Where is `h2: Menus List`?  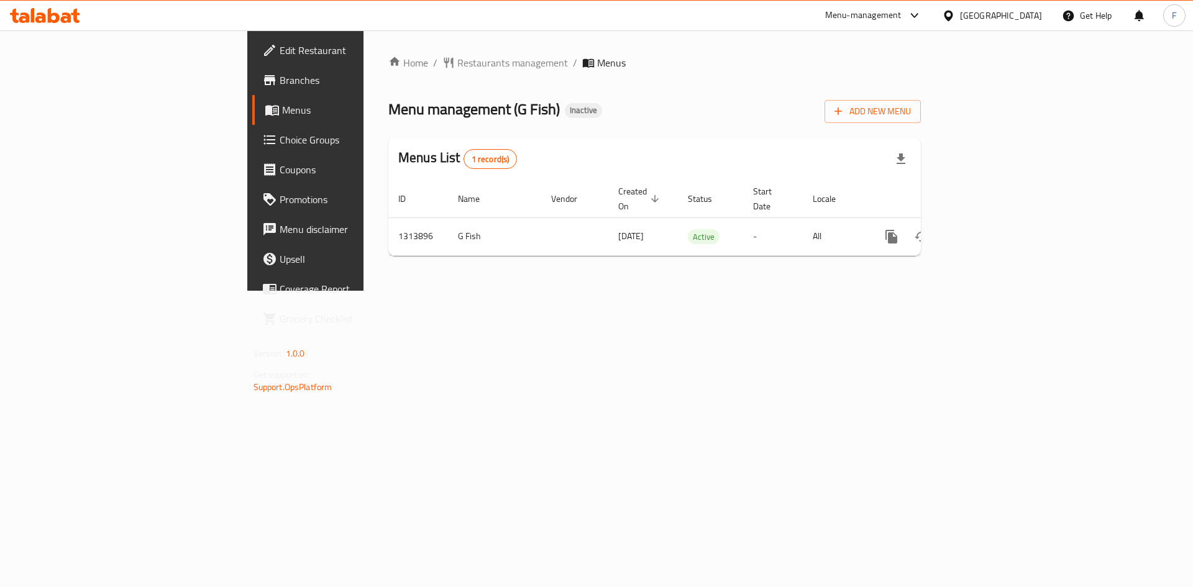
h2: Menus List is located at coordinates (457, 158).